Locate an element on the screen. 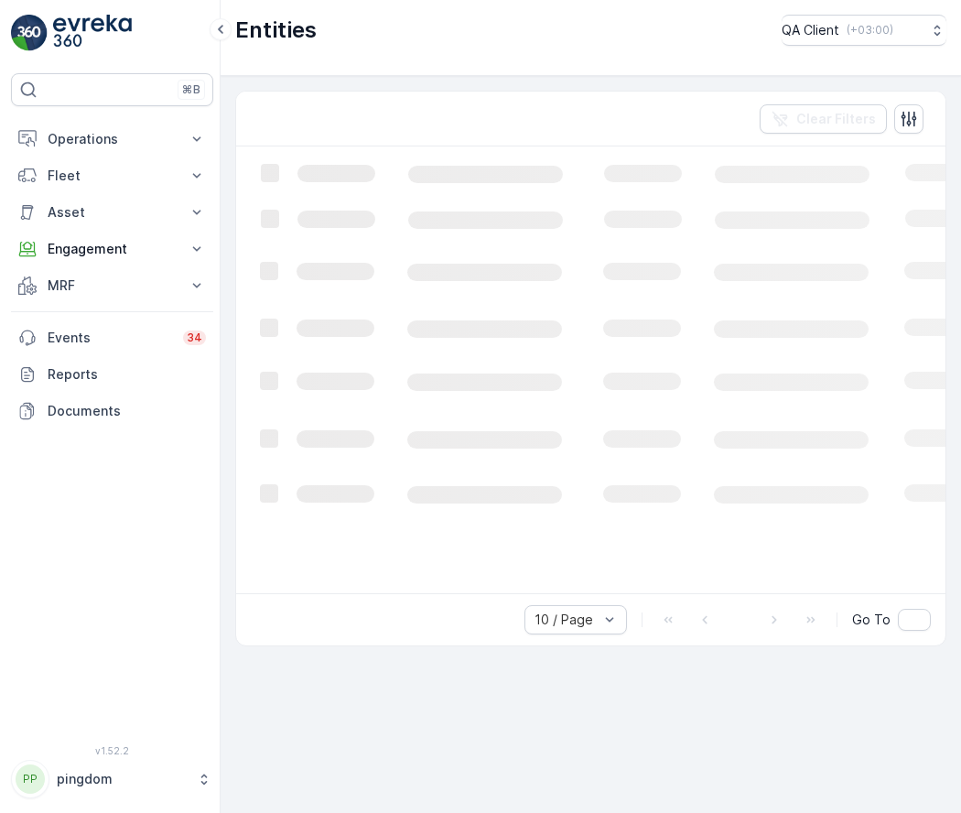 The image size is (961, 813). p: Asset is located at coordinates (112, 212).